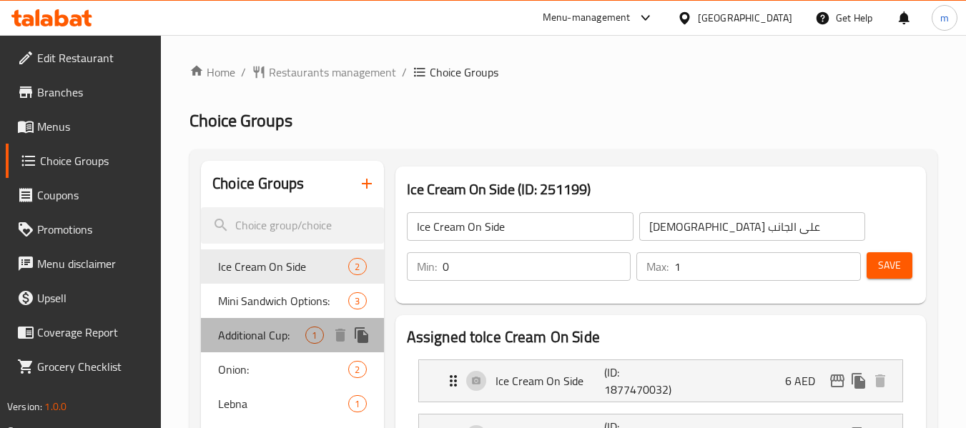 The height and width of the screenshot is (428, 966). Describe the element at coordinates (292, 267) in the screenshot. I see `div: Ice Cream On Side2` at that location.